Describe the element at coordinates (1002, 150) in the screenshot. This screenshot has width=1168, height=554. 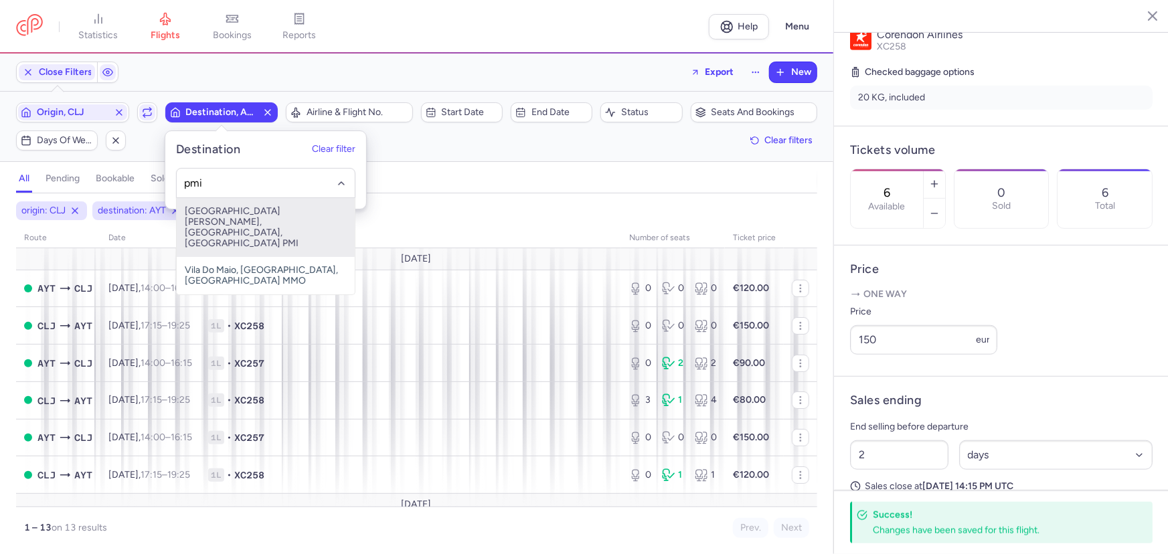
I see `h4: Tickets volume` at that location.